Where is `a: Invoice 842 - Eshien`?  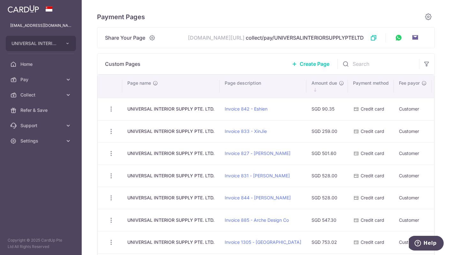
a: Invoice 842 - Eshien is located at coordinates (246, 108).